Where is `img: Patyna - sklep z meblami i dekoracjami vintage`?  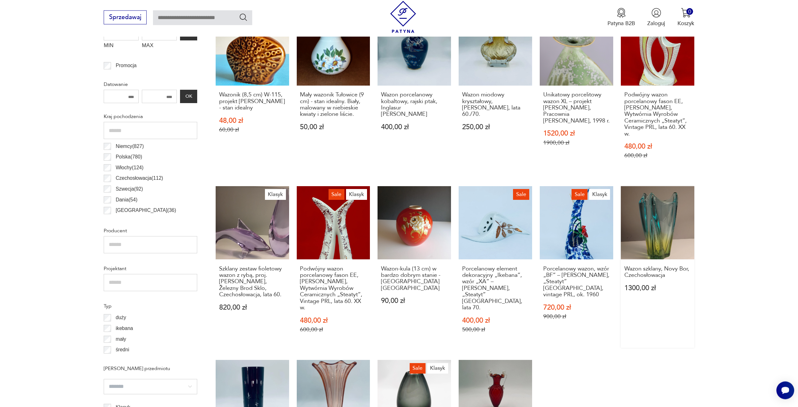
img: Patyna - sklep z meblami i dekoracjami vintage is located at coordinates (403, 17).